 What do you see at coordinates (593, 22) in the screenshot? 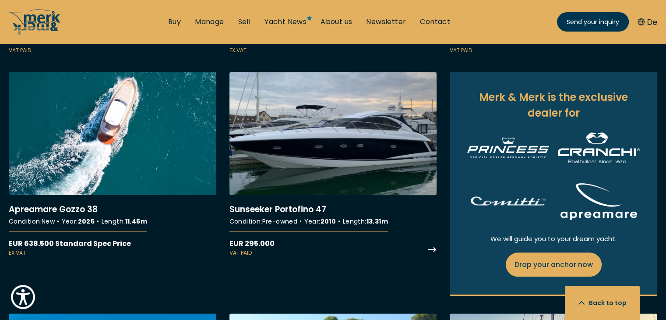
I see `span: Send your inquiry` at bounding box center [593, 22].